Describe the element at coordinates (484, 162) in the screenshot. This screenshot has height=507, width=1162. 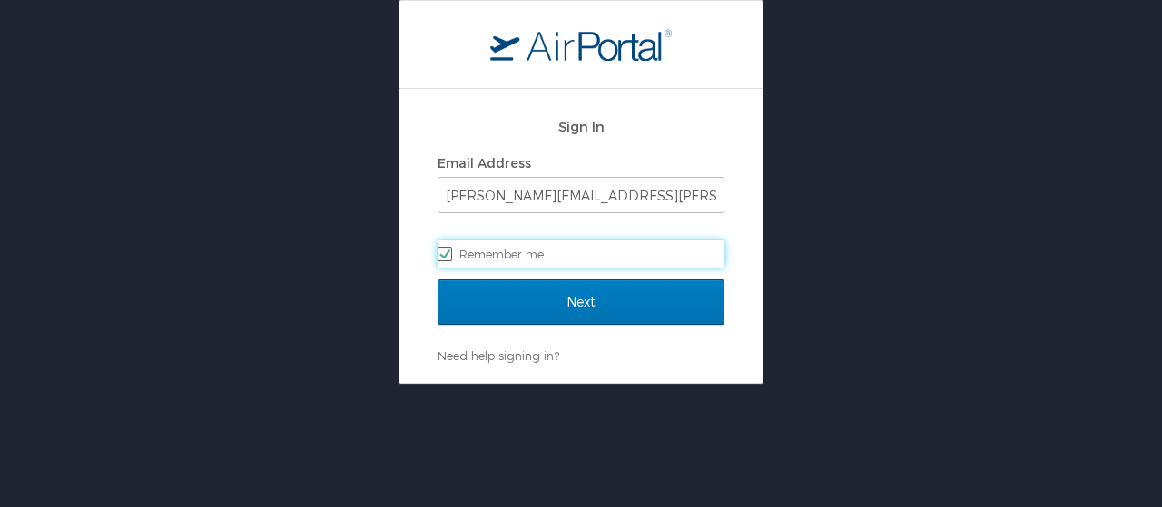
I see `label: Email Address` at that location.